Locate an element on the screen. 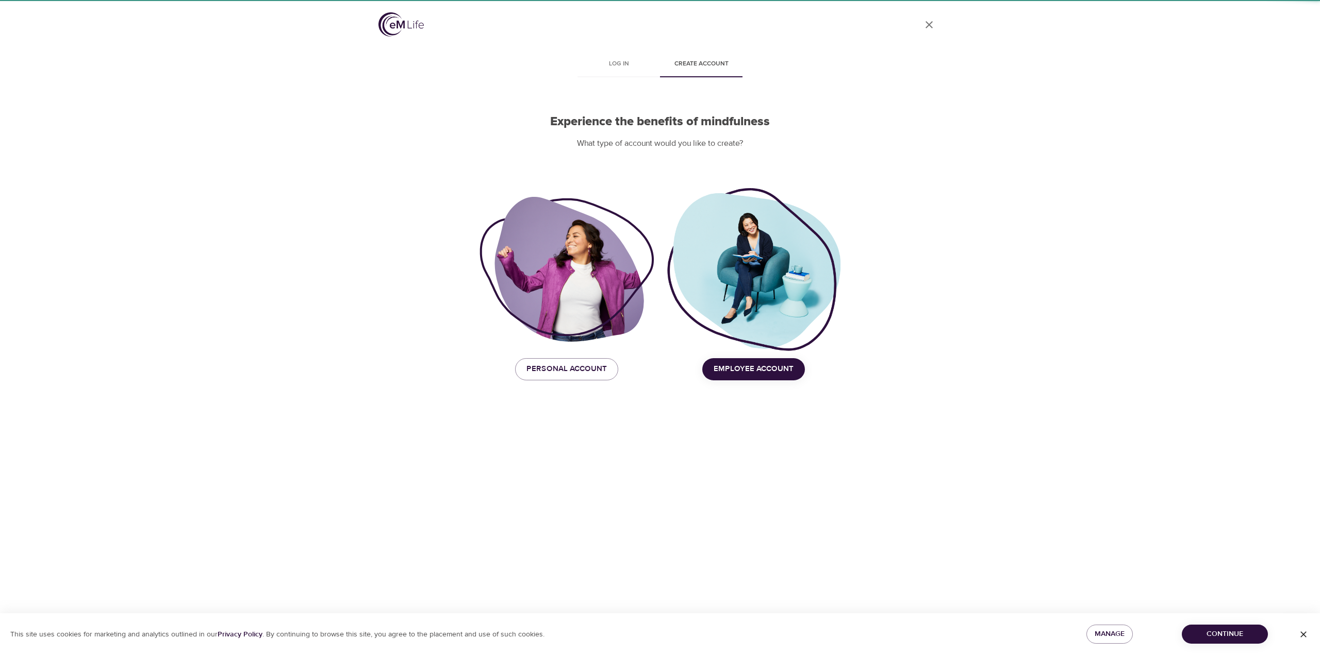 The height and width of the screenshot is (655, 1320). span: Log in is located at coordinates (619, 64).